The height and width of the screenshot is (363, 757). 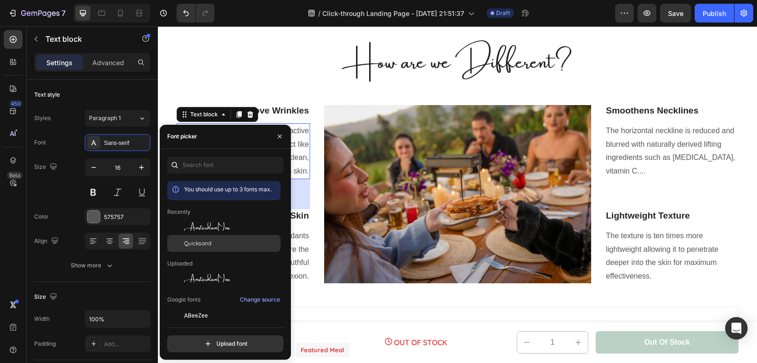 I want to click on p: Featured Meal, so click(x=165, y=324).